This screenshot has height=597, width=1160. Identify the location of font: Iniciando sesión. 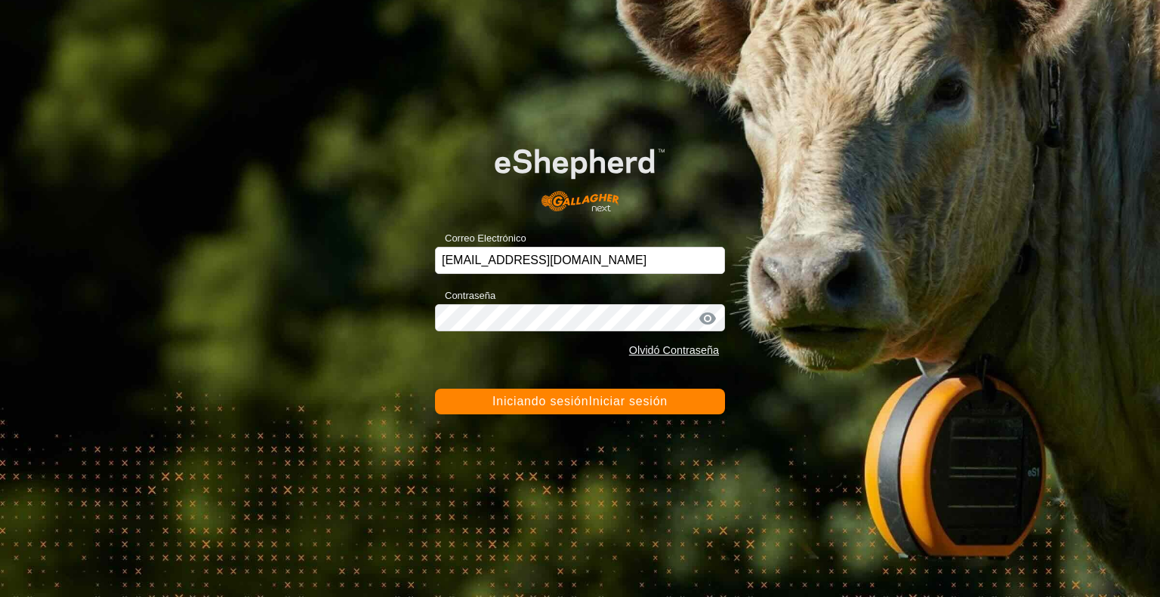
(541, 401).